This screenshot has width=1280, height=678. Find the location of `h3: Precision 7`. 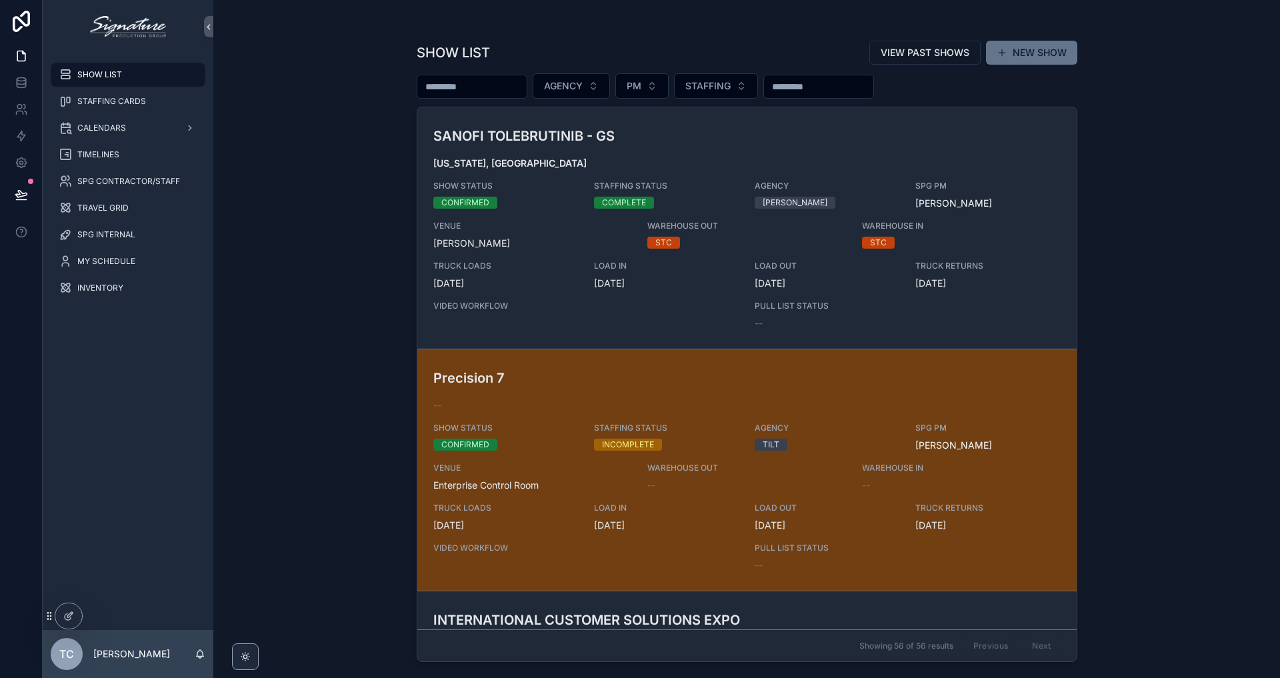

h3: Precision 7 is located at coordinates (639, 378).